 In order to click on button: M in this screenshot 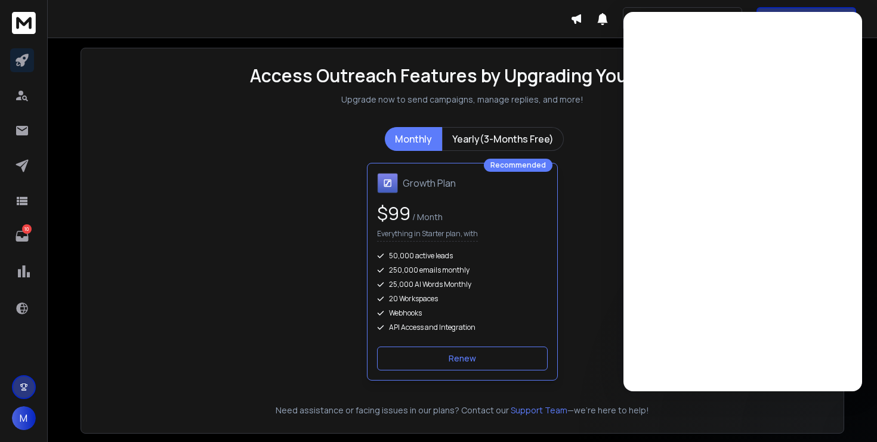, I will do `click(24, 418)`.